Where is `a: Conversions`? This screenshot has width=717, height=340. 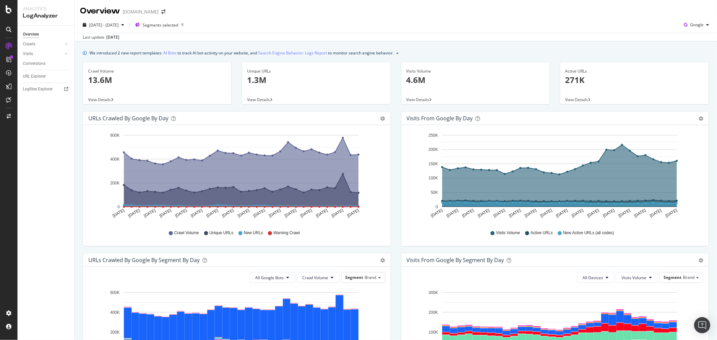 a: Conversions is located at coordinates (46, 64).